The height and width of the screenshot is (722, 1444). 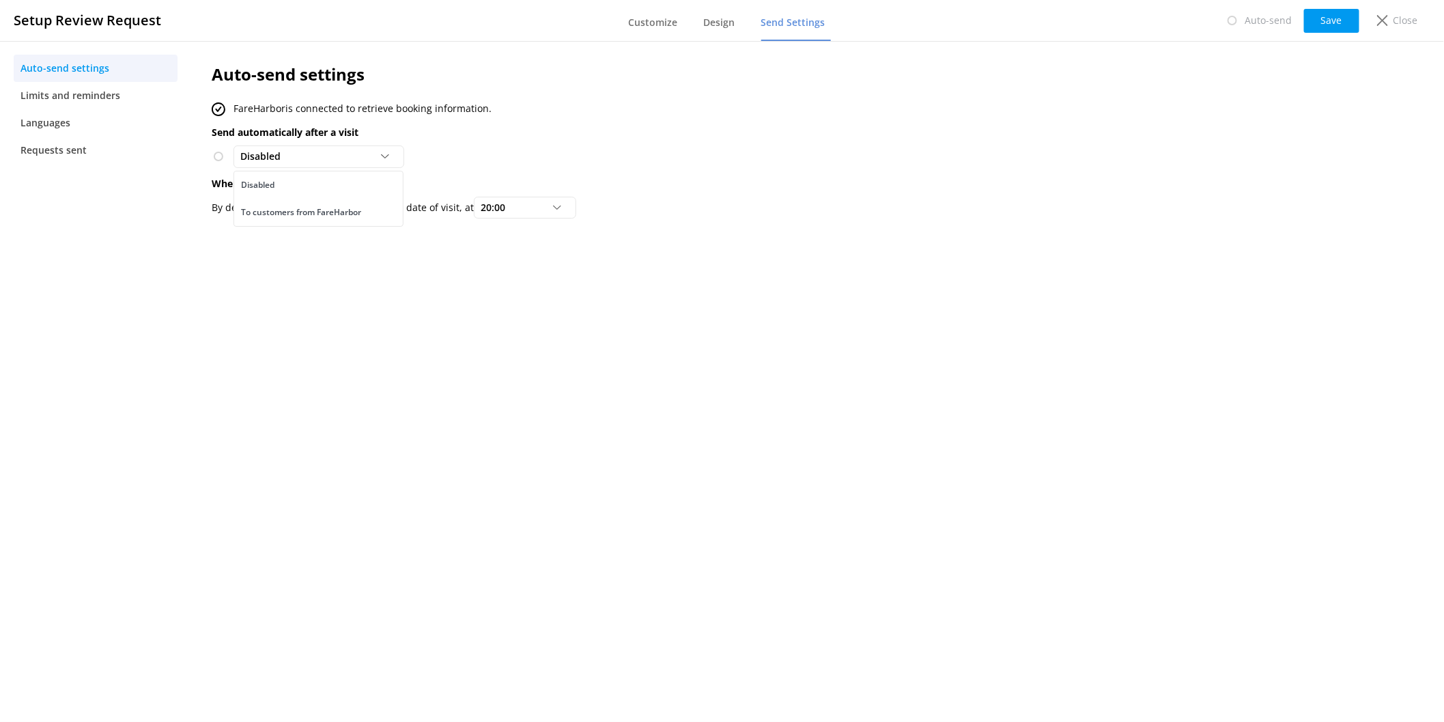 I want to click on span: Disabled, so click(x=264, y=156).